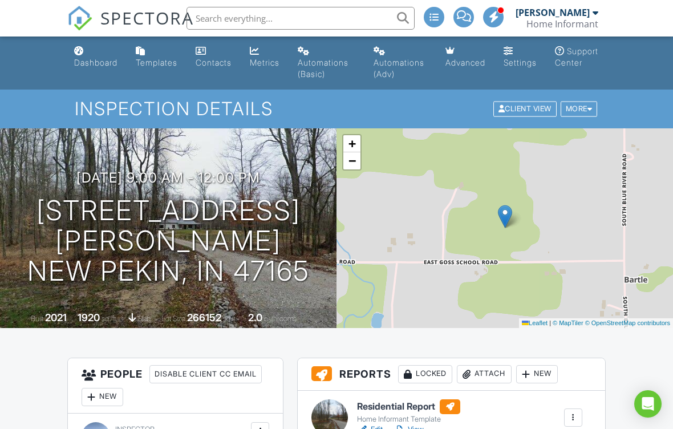 This screenshot has height=429, width=673. What do you see at coordinates (579, 109) in the screenshot?
I see `div: More` at bounding box center [579, 109].